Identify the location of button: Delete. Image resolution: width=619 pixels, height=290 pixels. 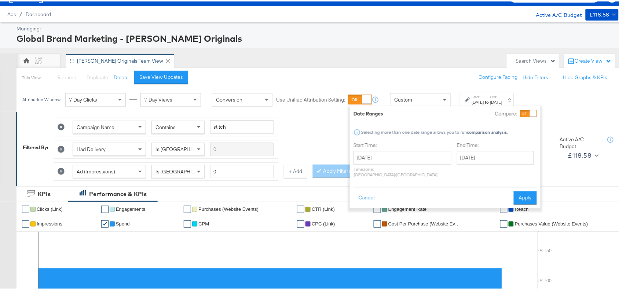
(121, 76).